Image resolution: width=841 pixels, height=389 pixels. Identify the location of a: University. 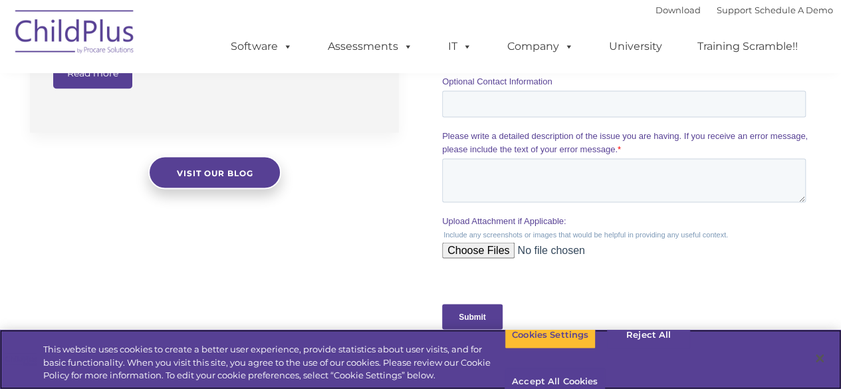
(636, 47).